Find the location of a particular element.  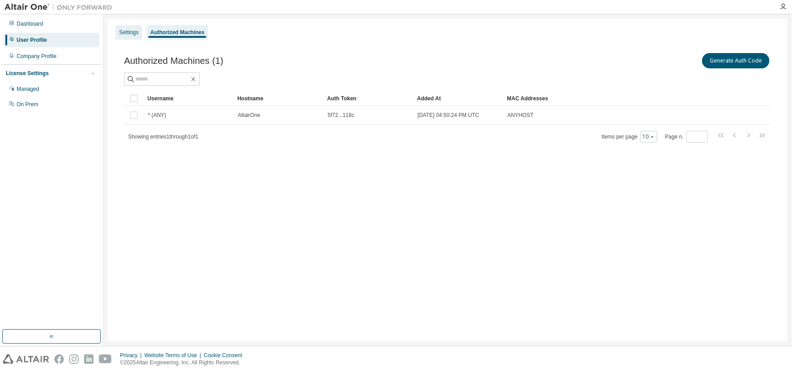

span: Items per page is located at coordinates (629, 137).